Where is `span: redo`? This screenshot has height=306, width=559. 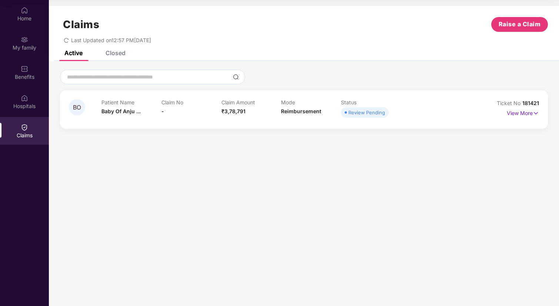 span: redo is located at coordinates (66, 40).